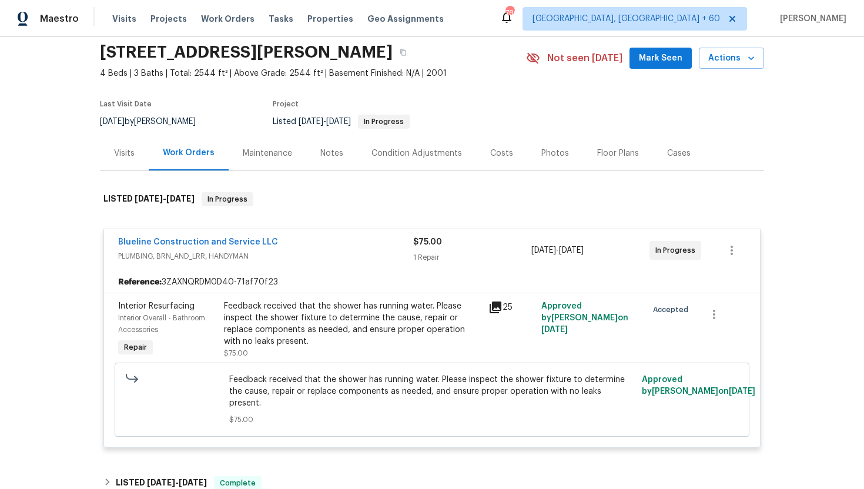  I want to click on span: Listed, so click(341, 122).